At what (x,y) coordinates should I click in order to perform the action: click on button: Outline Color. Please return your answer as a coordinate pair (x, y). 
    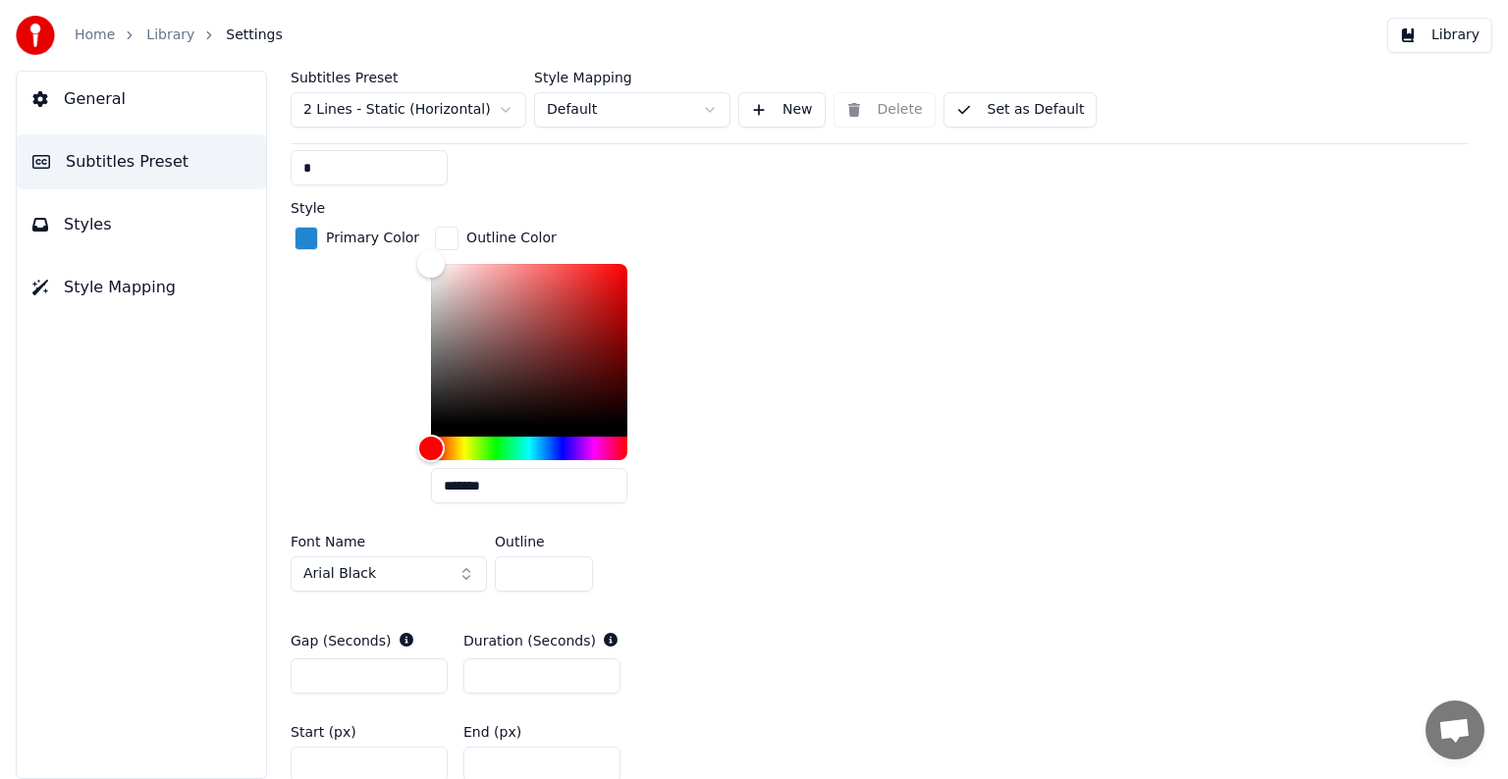
    Looking at the image, I should click on (496, 239).